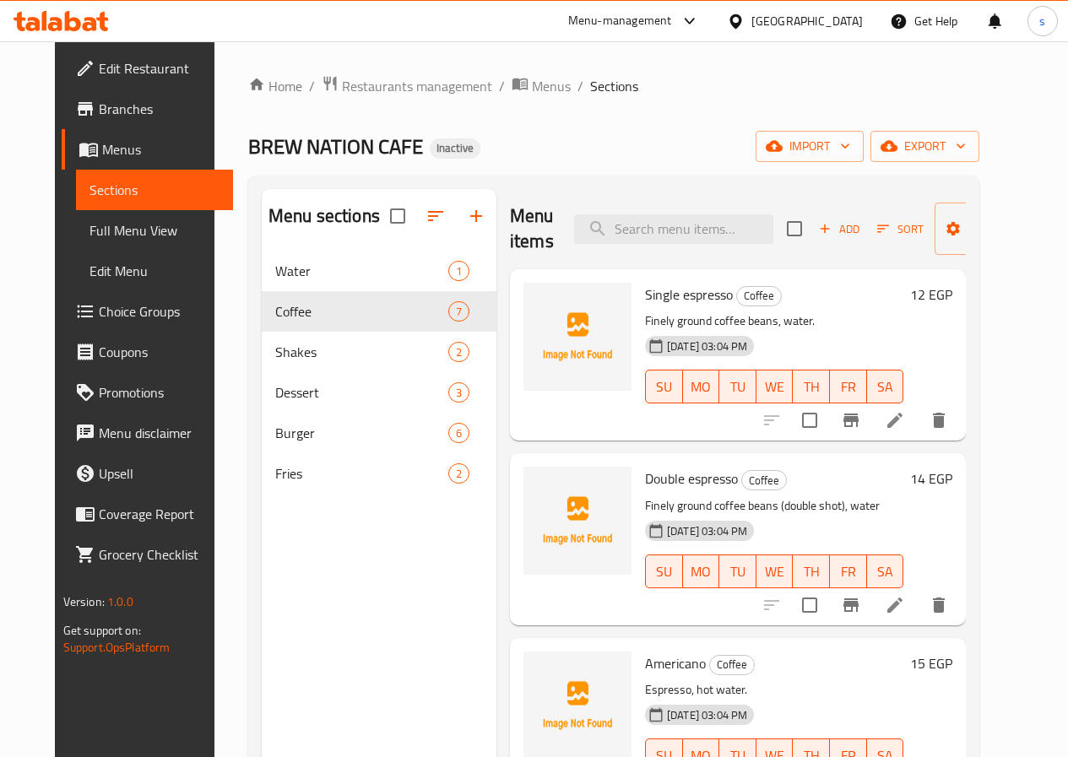  Describe the element at coordinates (774, 321) in the screenshot. I see `p: Finely ground coffee beans, water.` at that location.